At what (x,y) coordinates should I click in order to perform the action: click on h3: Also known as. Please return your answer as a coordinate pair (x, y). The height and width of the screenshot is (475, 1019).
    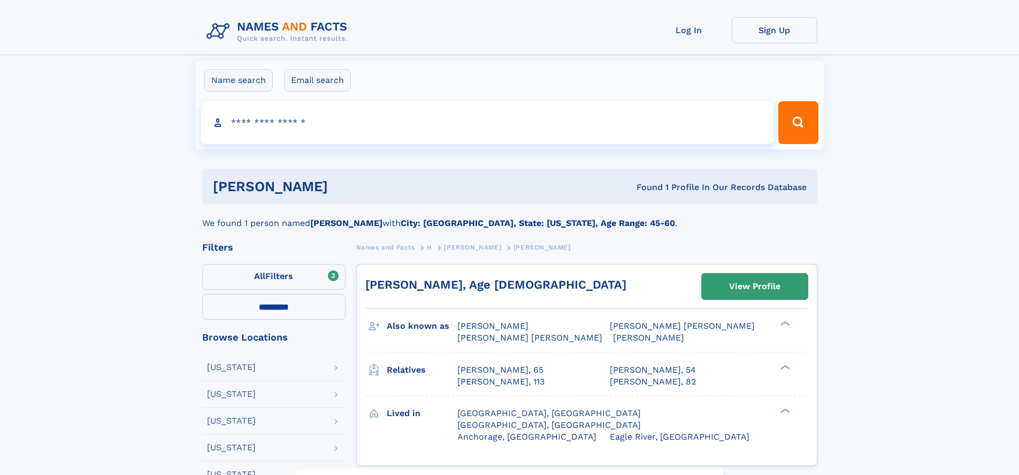
    Looking at the image, I should click on (422, 326).